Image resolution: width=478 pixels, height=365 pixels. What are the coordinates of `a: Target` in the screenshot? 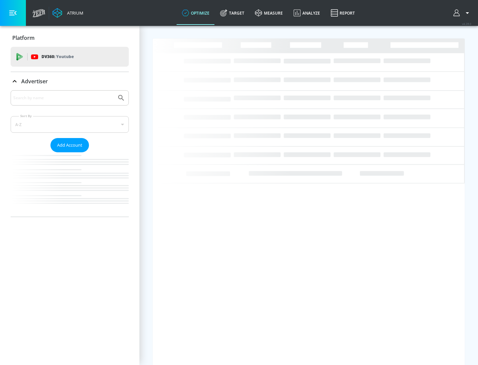 It's located at (232, 13).